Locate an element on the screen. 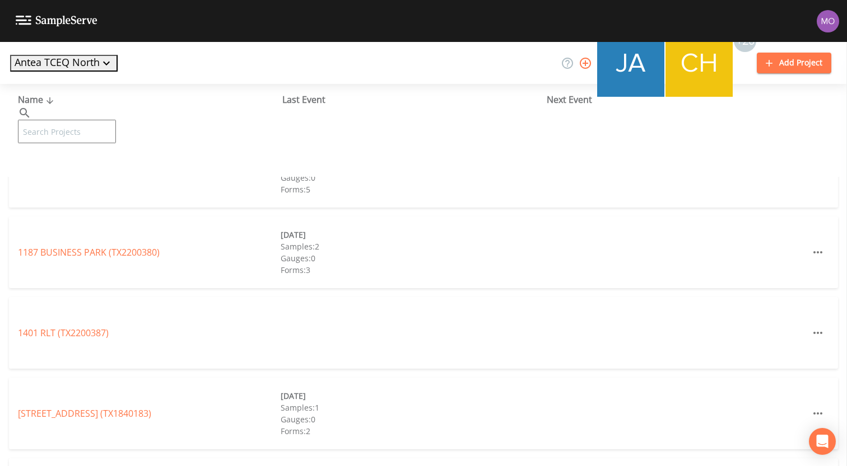  div: Samples: 2 is located at coordinates (412, 246).